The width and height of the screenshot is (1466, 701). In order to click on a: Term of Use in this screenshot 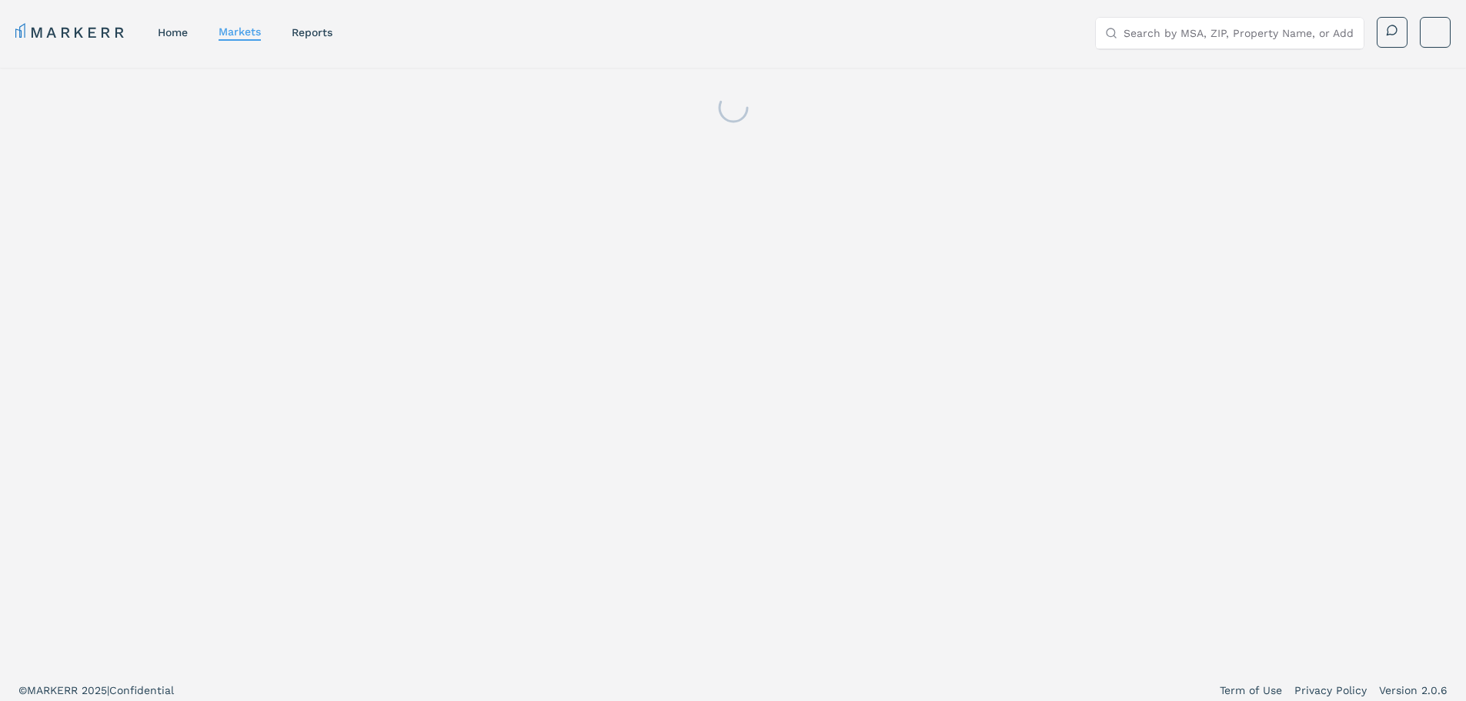, I will do `click(1251, 690)`.